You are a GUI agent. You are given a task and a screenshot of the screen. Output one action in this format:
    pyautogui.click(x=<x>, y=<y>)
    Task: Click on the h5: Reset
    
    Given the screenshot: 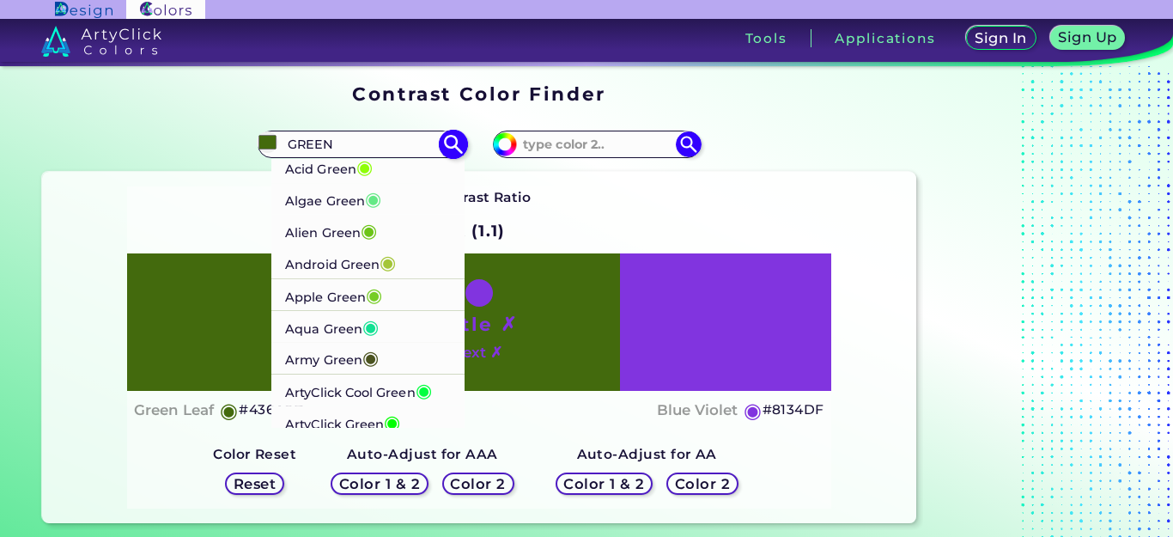 What is the action you would take?
    pyautogui.click(x=254, y=483)
    